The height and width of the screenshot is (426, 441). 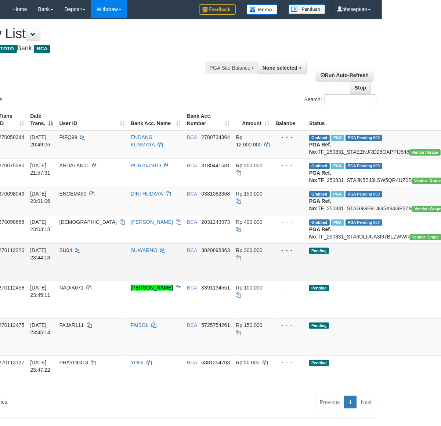 What do you see at coordinates (215, 250) in the screenshot?
I see `span: Copy 3020898363 to clipboard` at bounding box center [215, 250].